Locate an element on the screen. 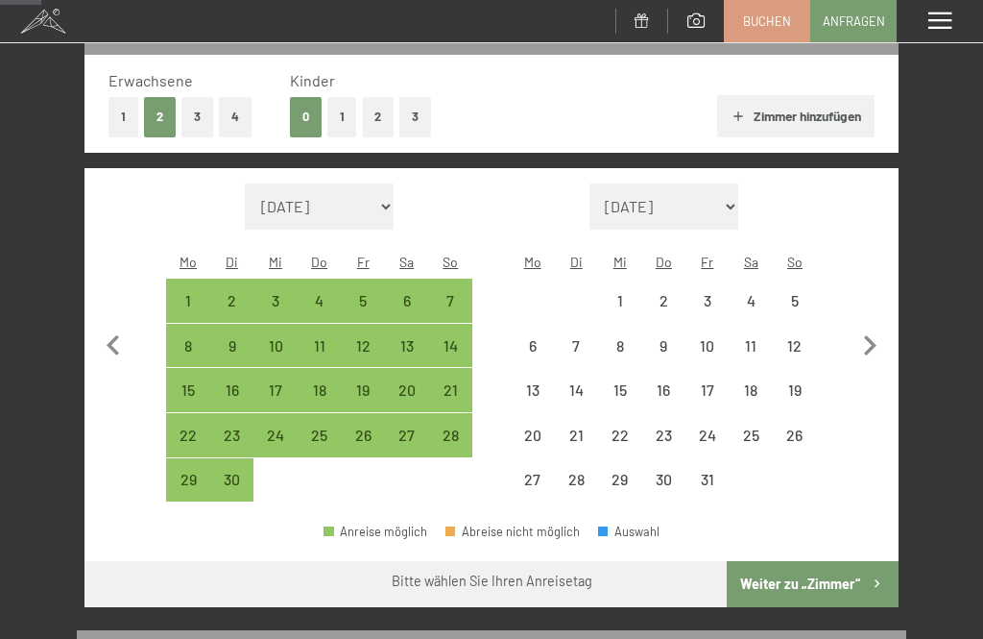 The image size is (983, 639). div: 30 is located at coordinates (665, 492).